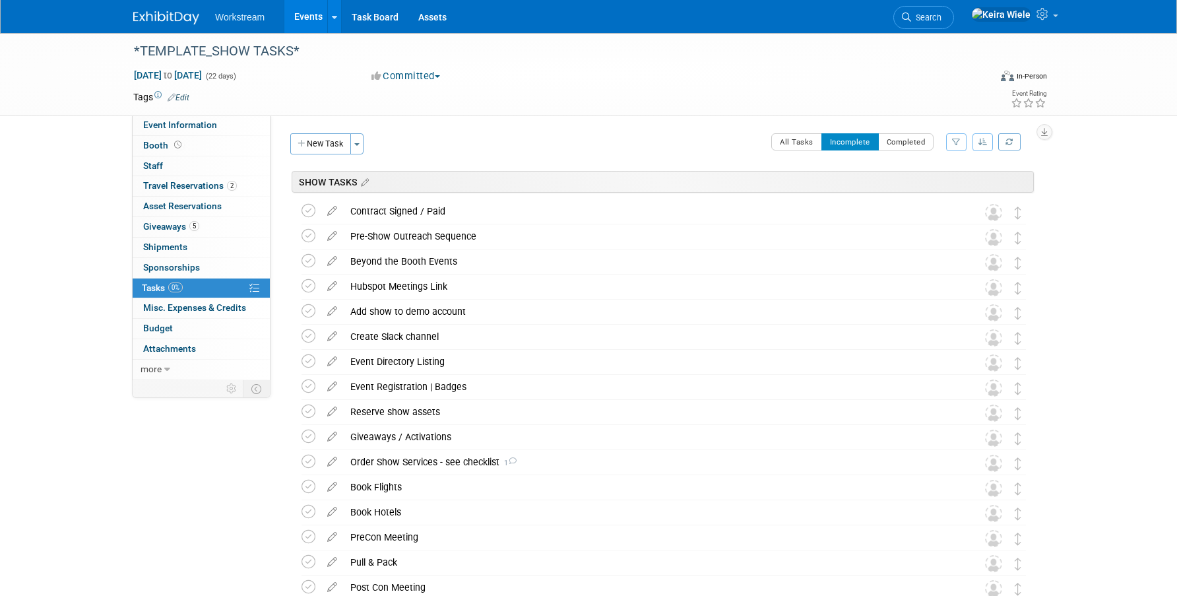 Image resolution: width=1177 pixels, height=596 pixels. Describe the element at coordinates (161, 97) in the screenshot. I see `td: Tags` at that location.